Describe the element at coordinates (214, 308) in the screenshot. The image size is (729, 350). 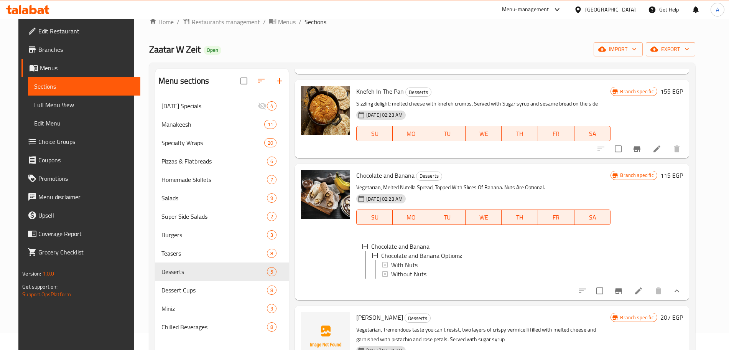
I see `span: Miniz` at that location.